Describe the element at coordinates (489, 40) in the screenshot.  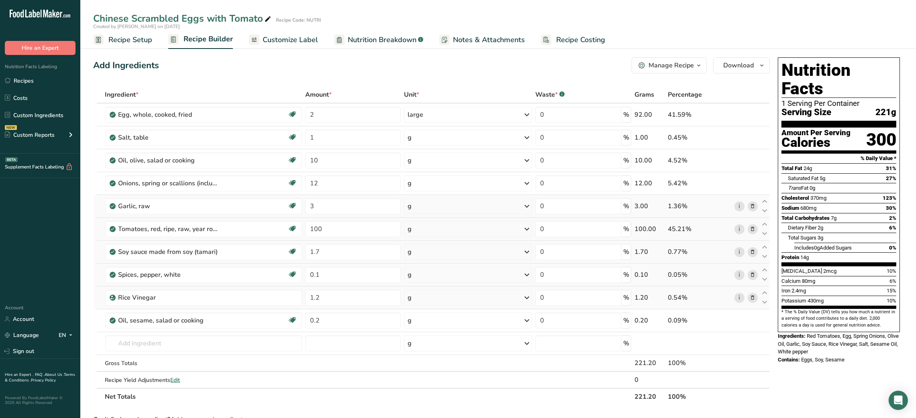
I see `span: Notes & Attachments` at that location.